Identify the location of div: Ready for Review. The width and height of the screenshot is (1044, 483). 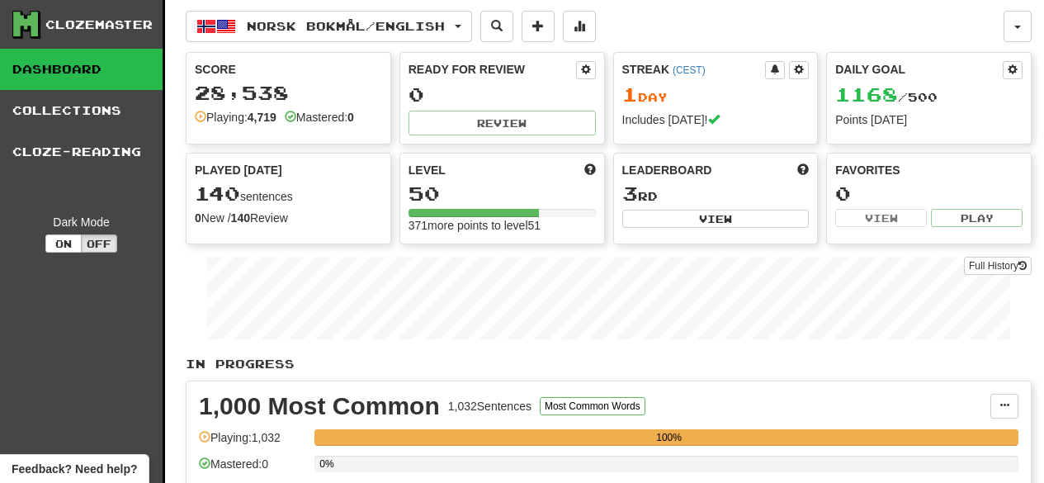
(492, 69).